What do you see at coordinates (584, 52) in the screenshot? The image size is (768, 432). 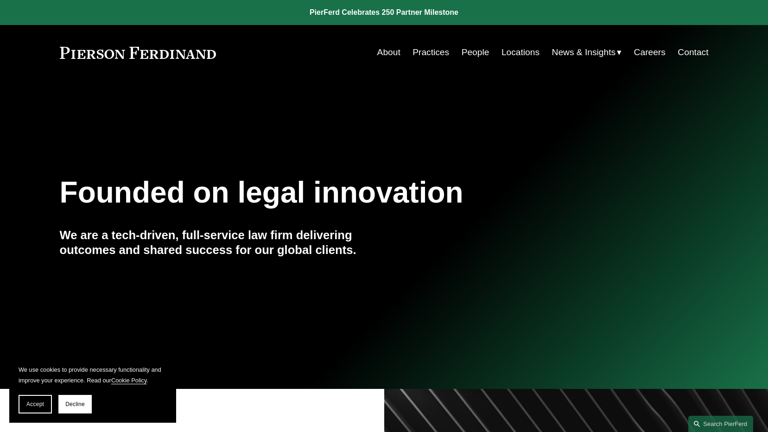 I see `span: News & Insights` at bounding box center [584, 52].